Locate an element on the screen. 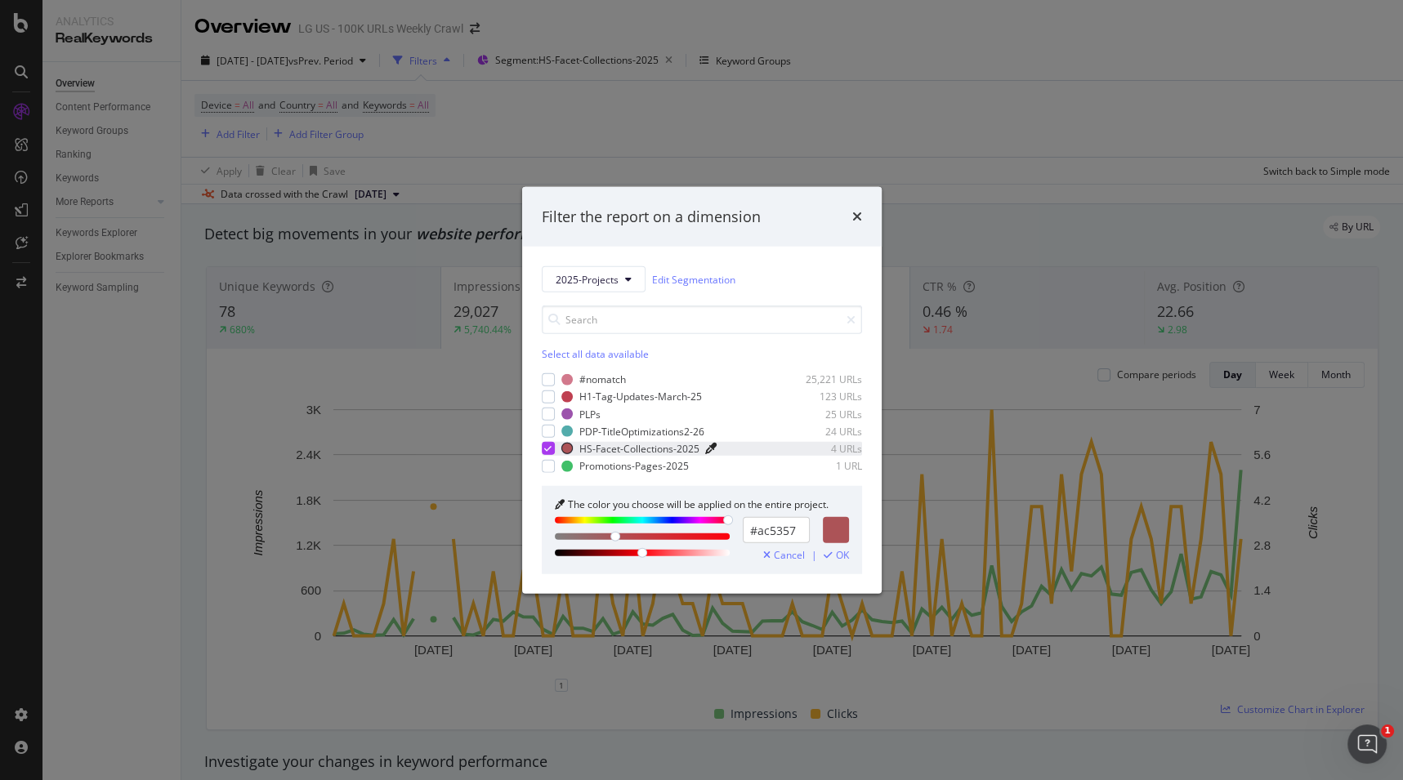 The image size is (1403, 780). div: Promotions-Pages-2025 is located at coordinates (634, 466).